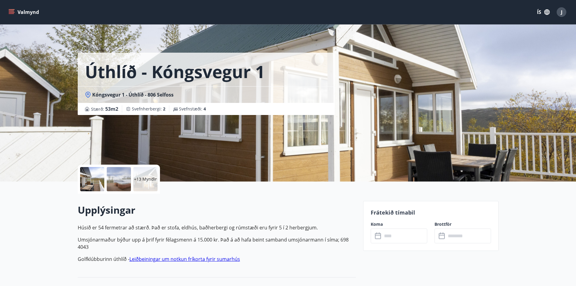  What do you see at coordinates (112, 109) in the screenshot?
I see `span: 53 m2` at bounding box center [112, 109].